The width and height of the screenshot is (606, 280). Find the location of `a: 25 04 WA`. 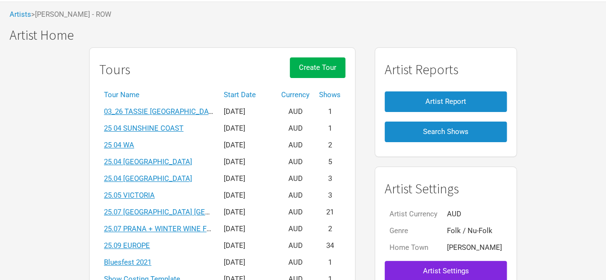

a: 25 04 WA is located at coordinates (119, 145).